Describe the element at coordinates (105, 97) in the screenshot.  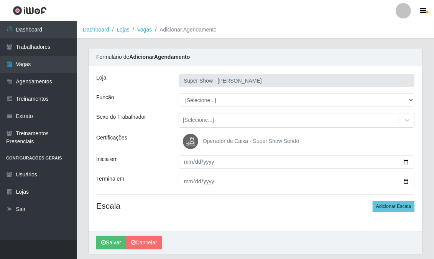
I see `label: Função` at that location.